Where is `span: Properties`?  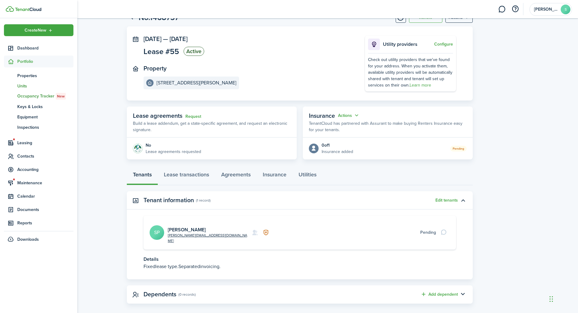 span: Properties is located at coordinates (45, 76).